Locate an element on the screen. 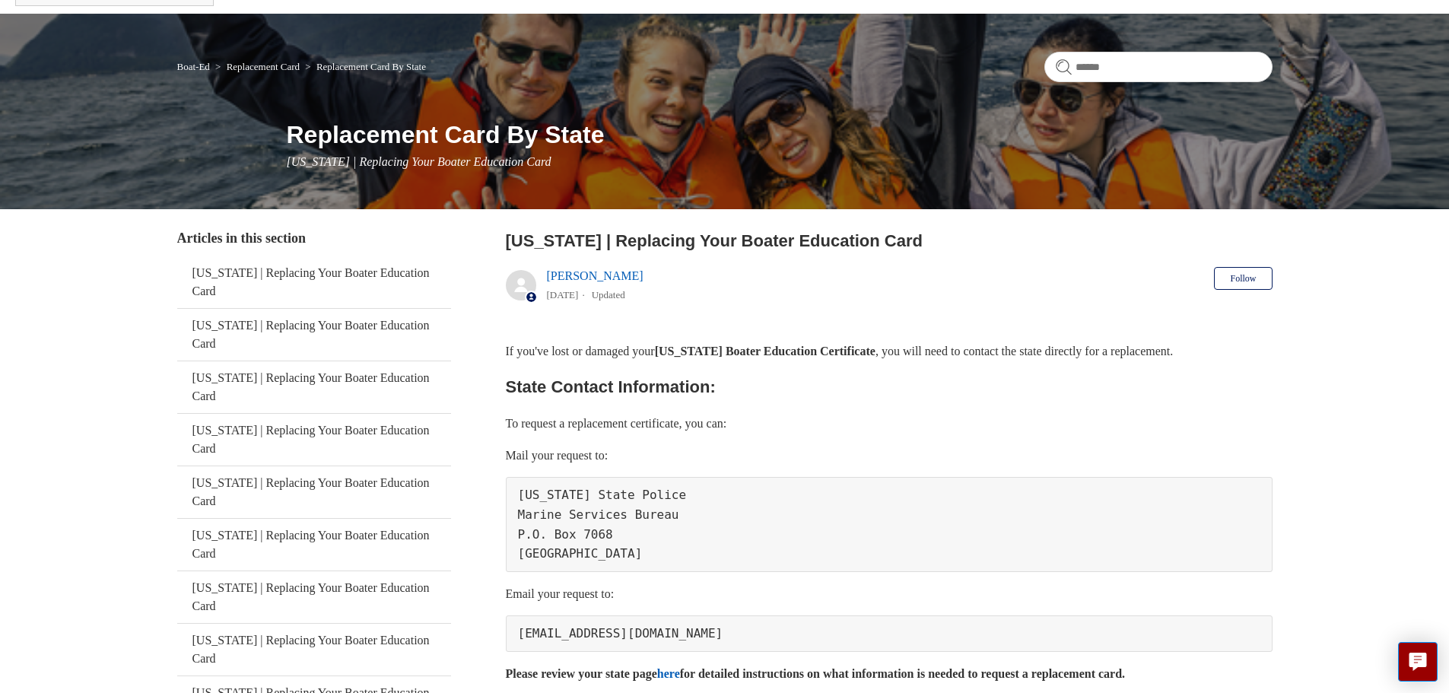 The width and height of the screenshot is (1449, 693). li: Replacement Card is located at coordinates (257, 66).